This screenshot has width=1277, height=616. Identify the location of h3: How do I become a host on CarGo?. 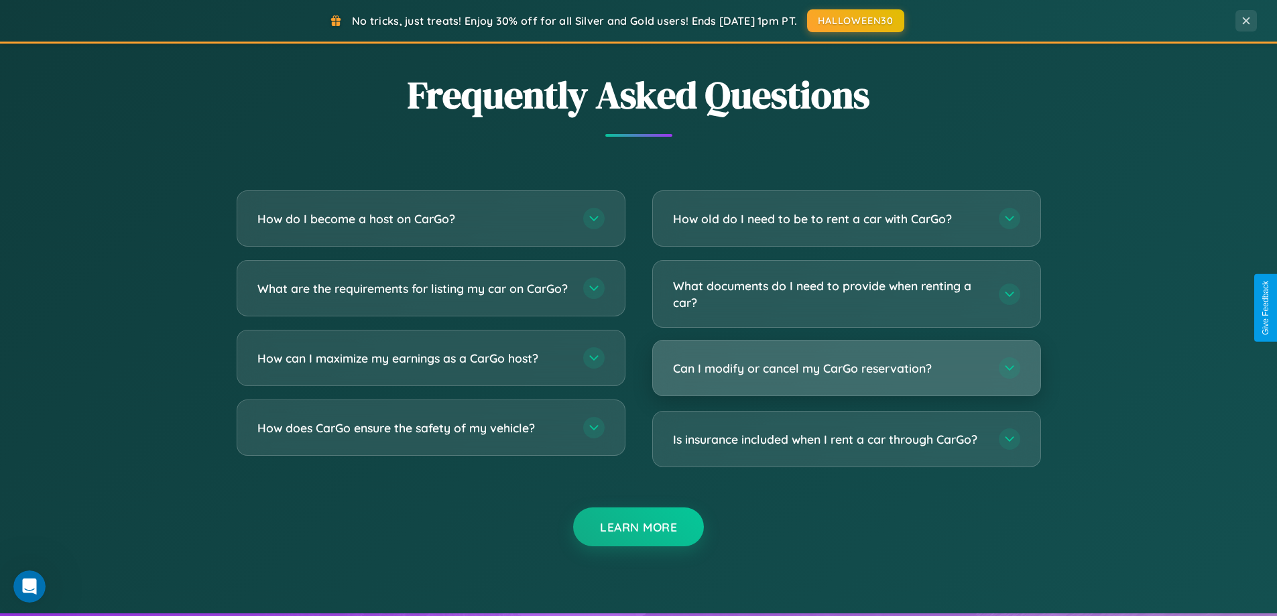
(413, 218).